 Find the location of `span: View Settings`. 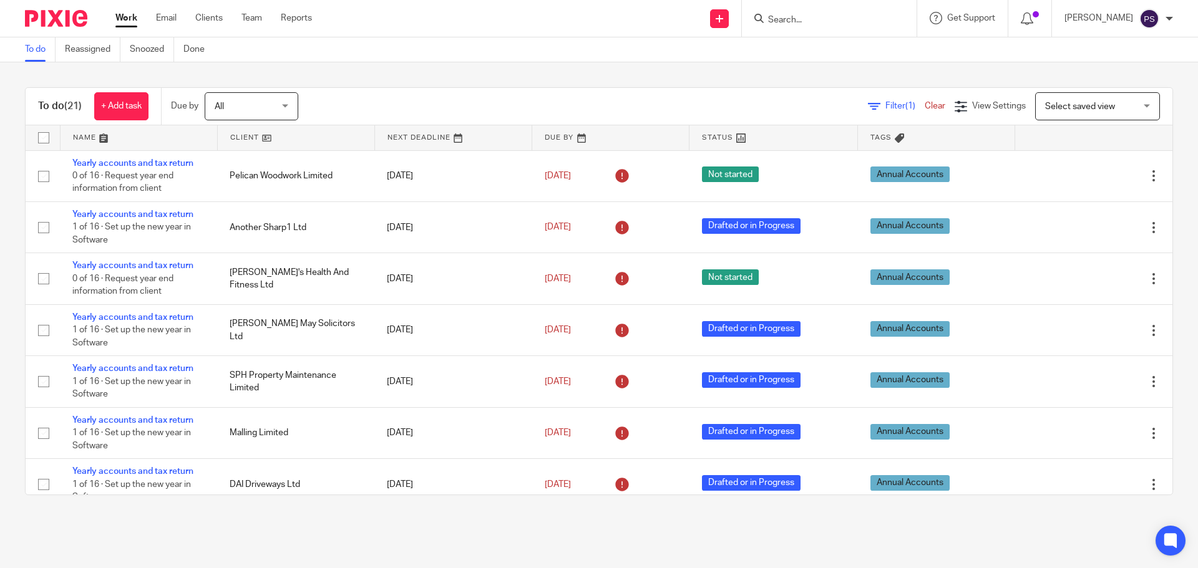

span: View Settings is located at coordinates (999, 106).